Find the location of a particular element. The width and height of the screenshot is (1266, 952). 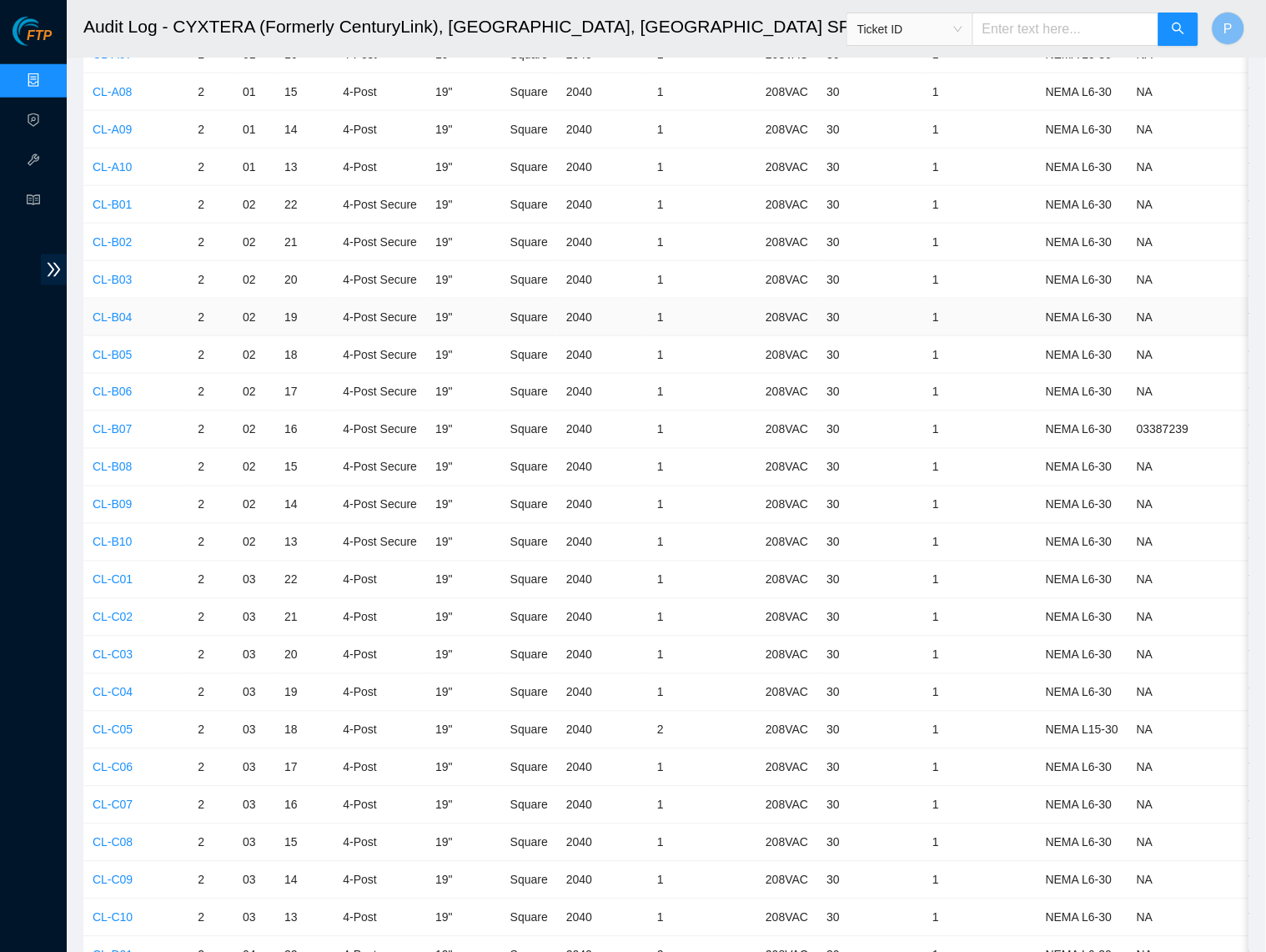

a: CL-C07 is located at coordinates (112, 805).